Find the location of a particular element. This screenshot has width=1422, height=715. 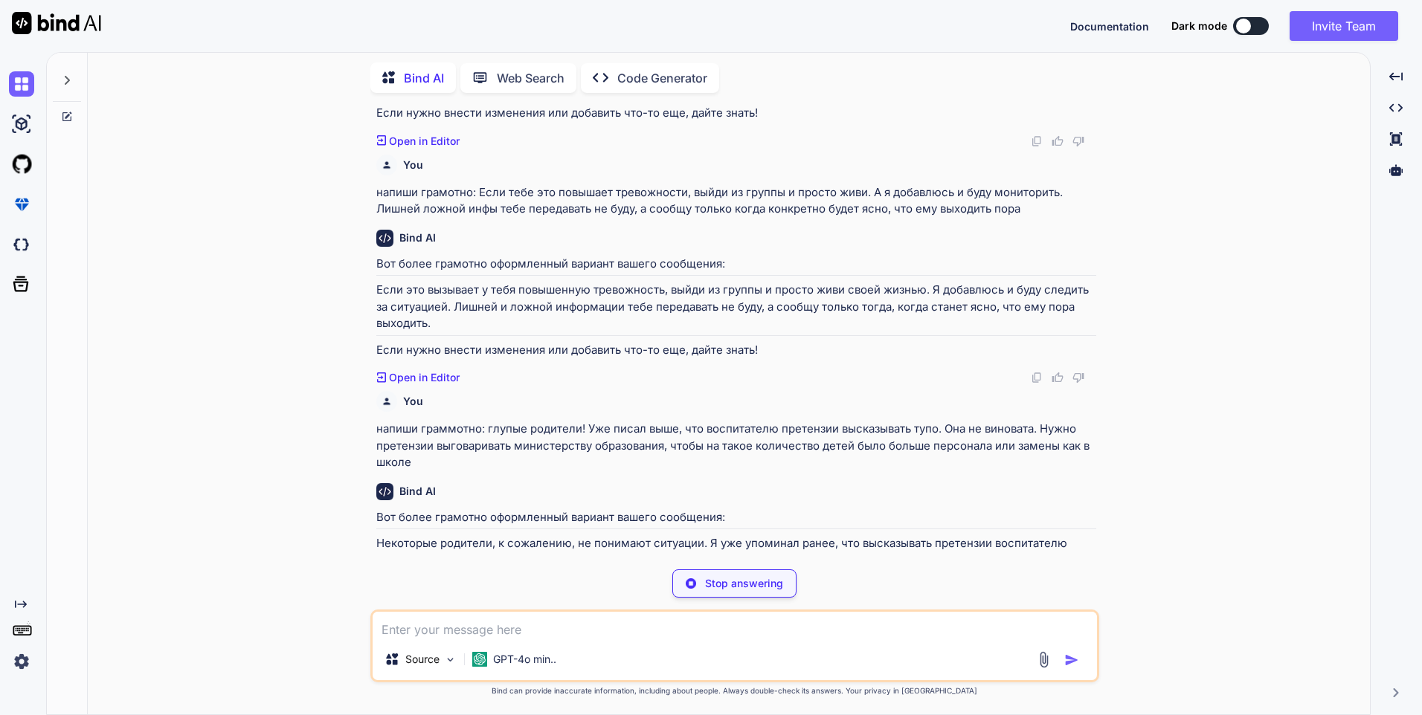

span: Dark mode is located at coordinates (1199, 26).